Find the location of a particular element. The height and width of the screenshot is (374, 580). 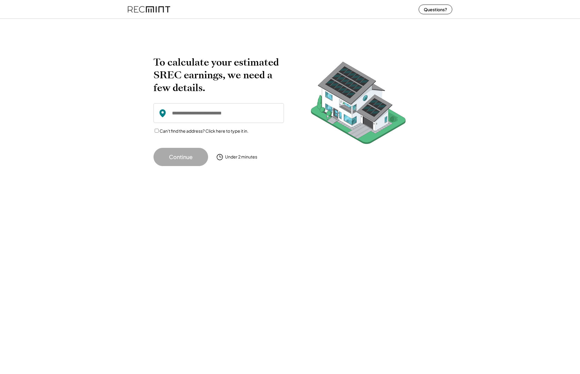

img: recmint-logotype%403x%20%281%29.jpeg is located at coordinates (149, 9).